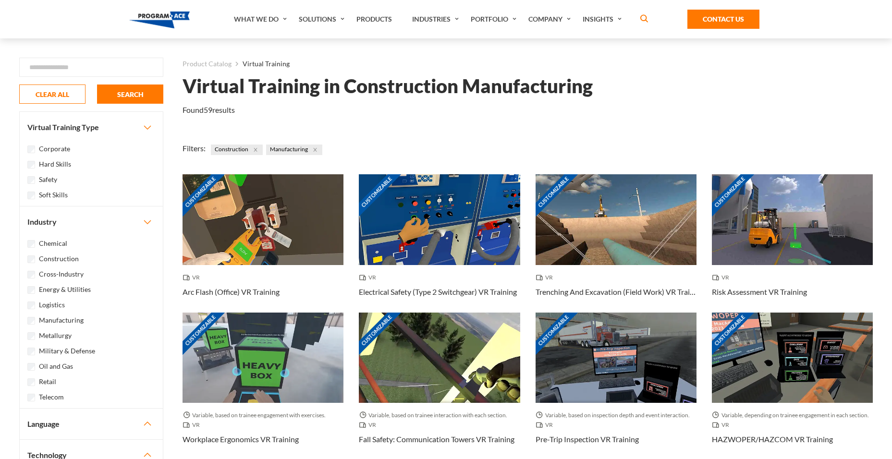  I want to click on input: Chemical, so click(31, 244).